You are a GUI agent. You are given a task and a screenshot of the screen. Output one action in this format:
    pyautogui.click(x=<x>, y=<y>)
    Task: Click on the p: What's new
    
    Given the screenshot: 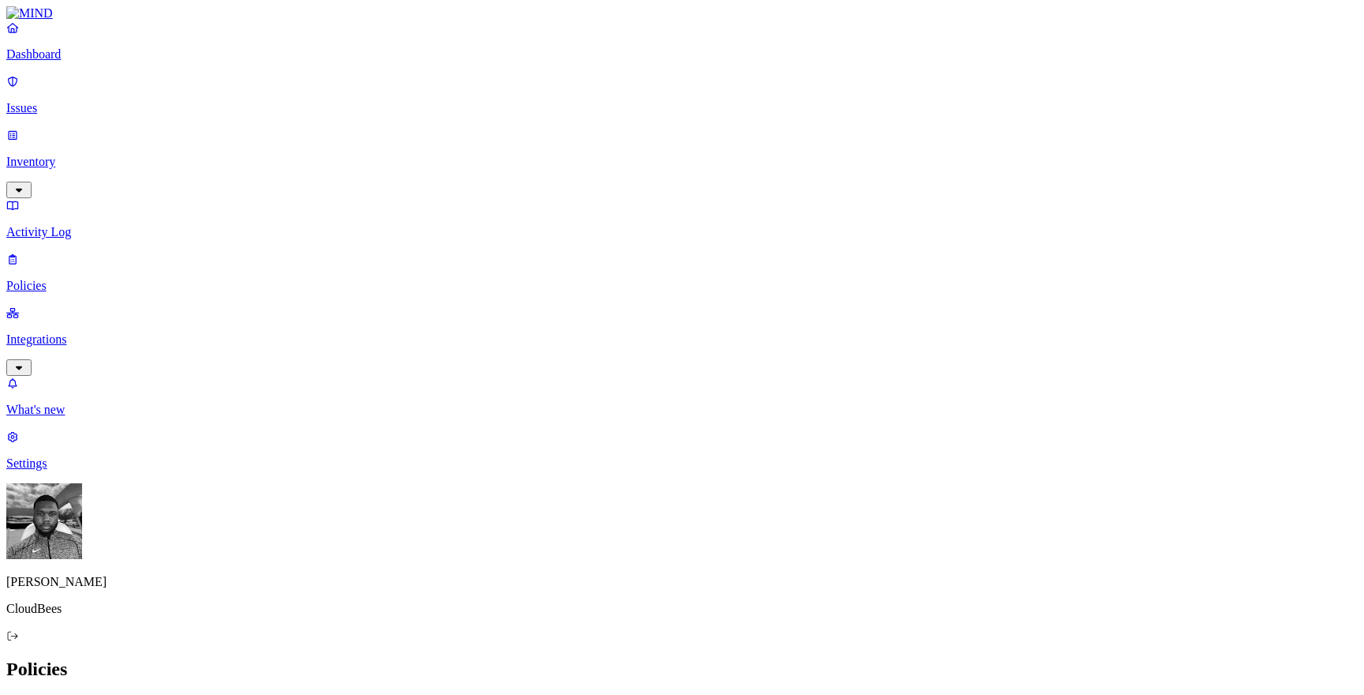 What is the action you would take?
    pyautogui.click(x=682, y=410)
    